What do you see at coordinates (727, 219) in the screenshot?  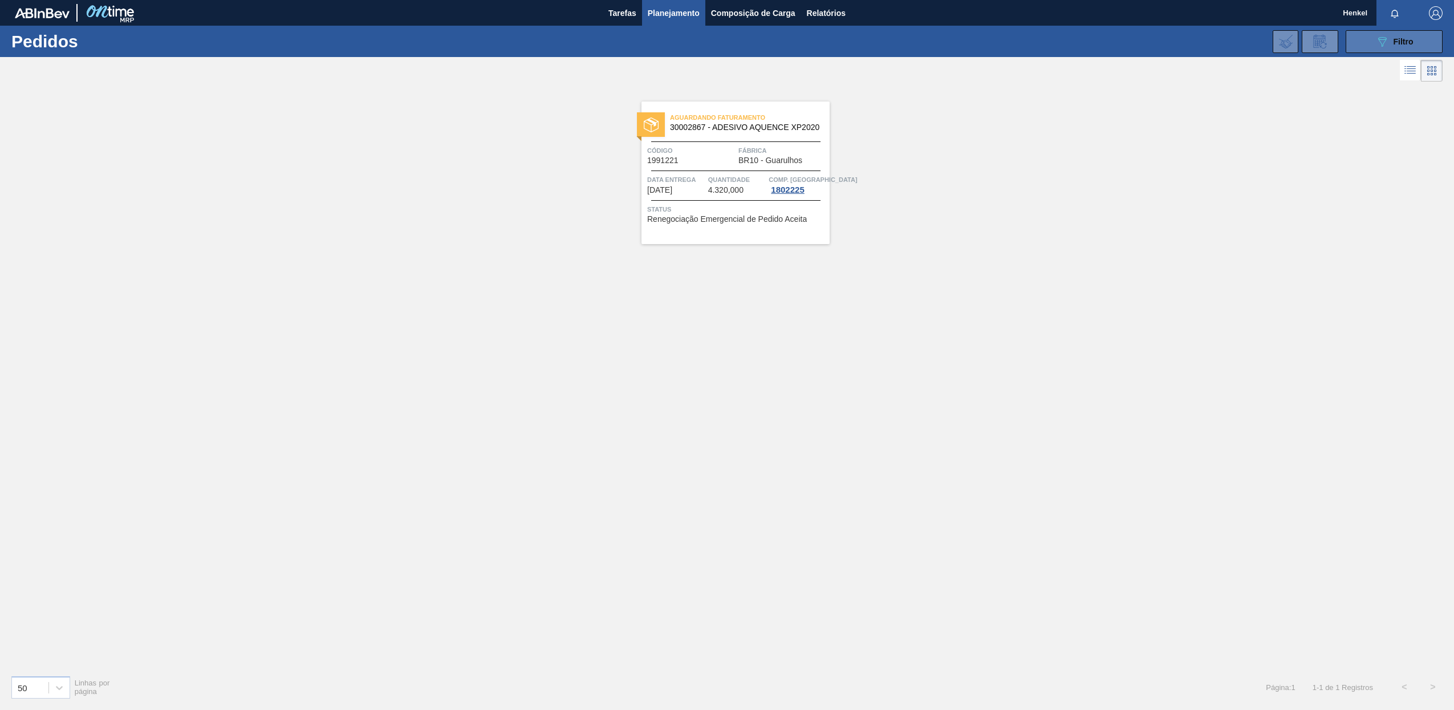 I see `span: Renegociação Emergencial de Pedido Aceita` at bounding box center [727, 219].